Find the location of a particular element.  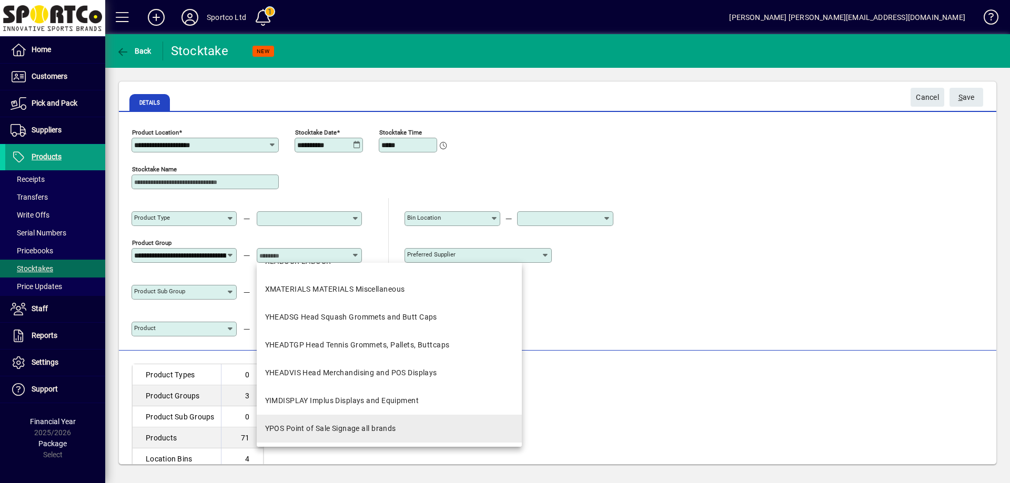

span: Details is located at coordinates (149, 103).